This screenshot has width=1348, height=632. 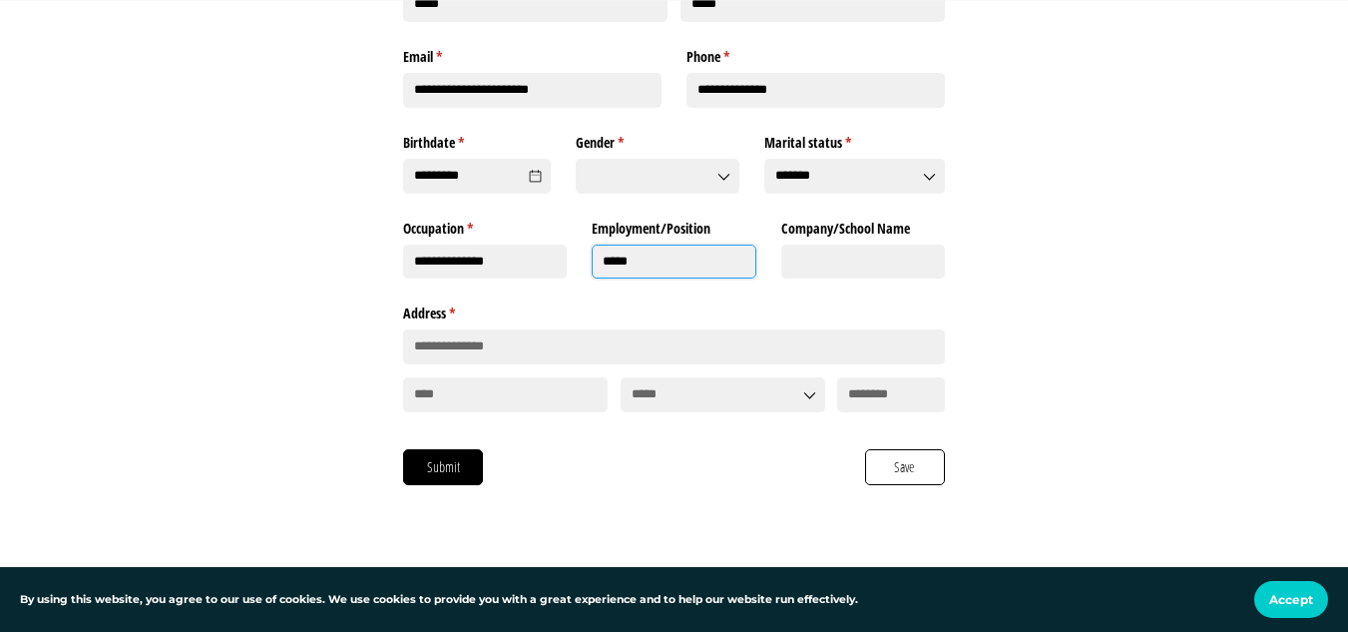 What do you see at coordinates (722, 394) in the screenshot?
I see `input: State` at bounding box center [722, 394].